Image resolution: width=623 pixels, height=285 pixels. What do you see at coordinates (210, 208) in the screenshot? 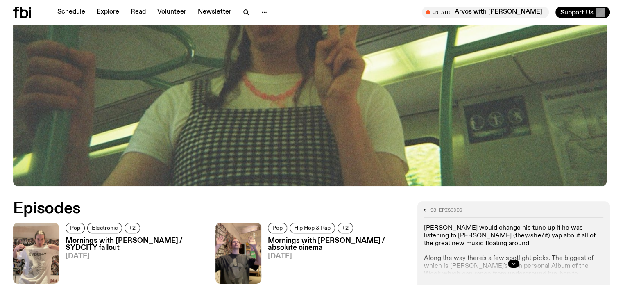
I see `h2: Episodes` at bounding box center [210, 208].